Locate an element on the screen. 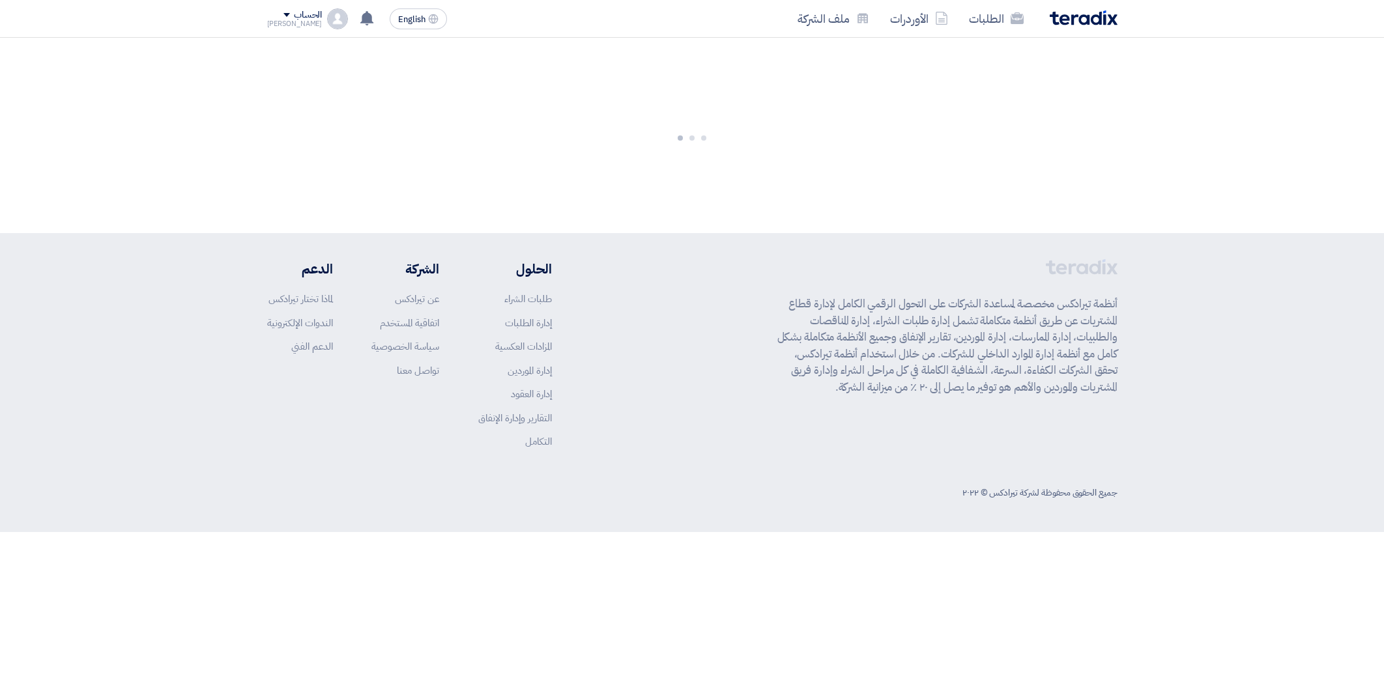  a: الندوات الإلكترونية is located at coordinates (300, 323).